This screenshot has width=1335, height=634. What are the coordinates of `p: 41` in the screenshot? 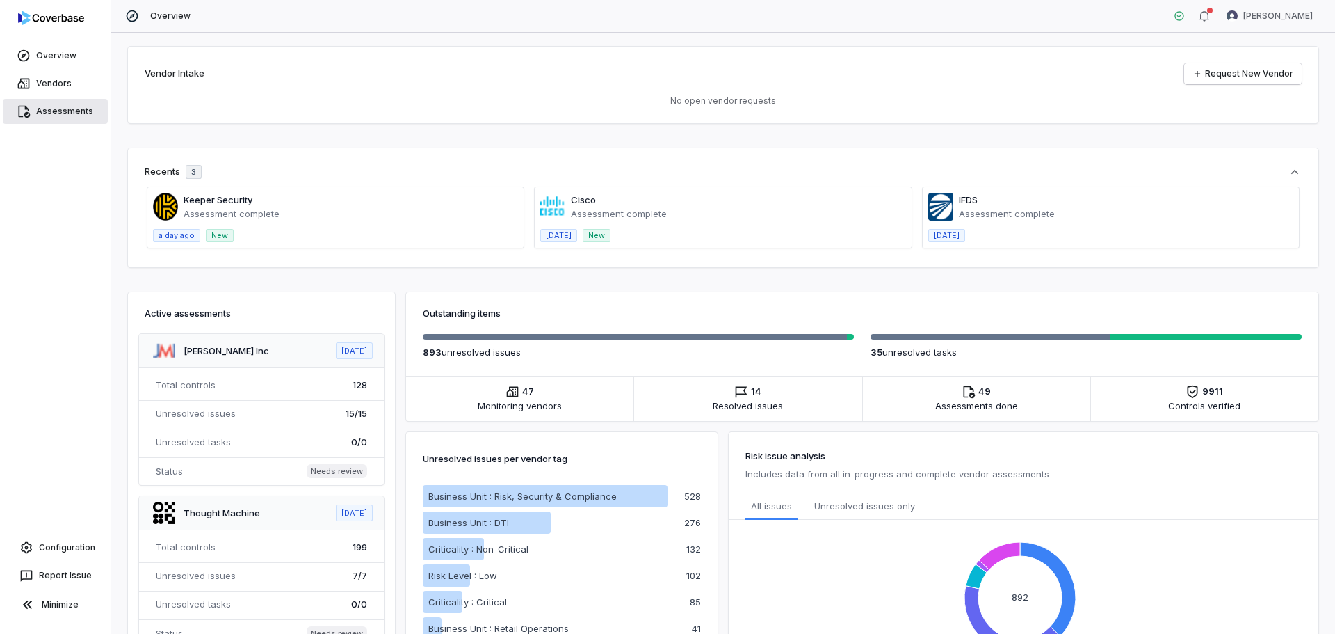 It's located at (696, 628).